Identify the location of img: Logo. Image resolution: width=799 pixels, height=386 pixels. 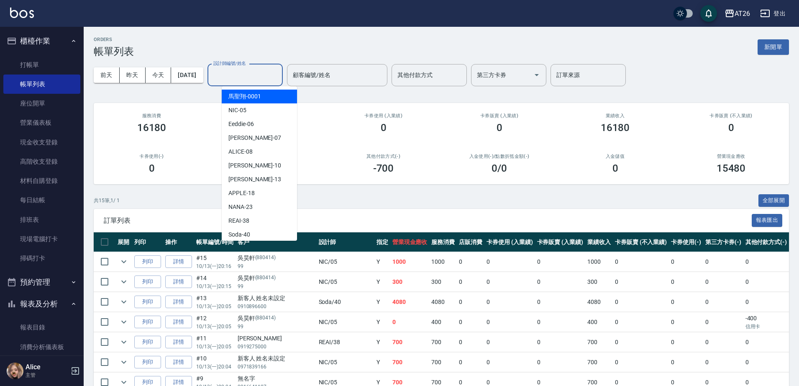
(22, 13).